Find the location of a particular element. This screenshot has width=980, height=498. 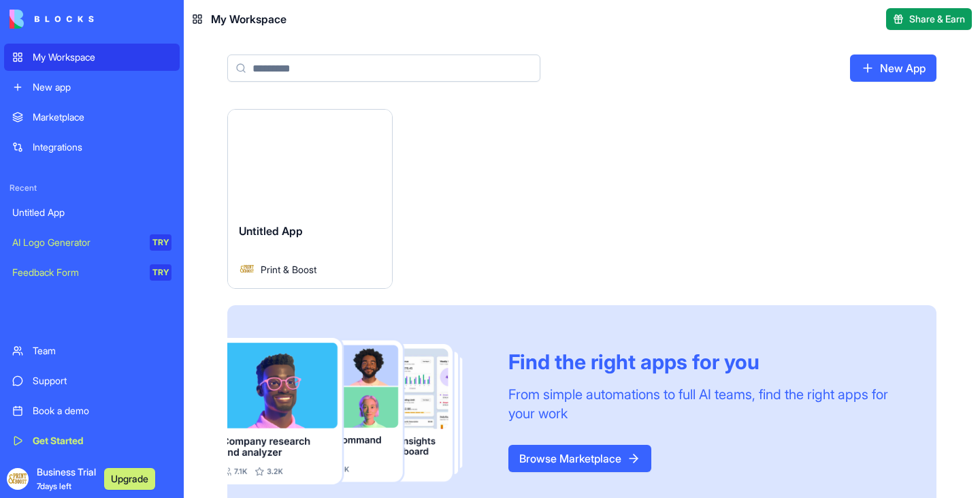

div: Untitled App is located at coordinates (92, 212).